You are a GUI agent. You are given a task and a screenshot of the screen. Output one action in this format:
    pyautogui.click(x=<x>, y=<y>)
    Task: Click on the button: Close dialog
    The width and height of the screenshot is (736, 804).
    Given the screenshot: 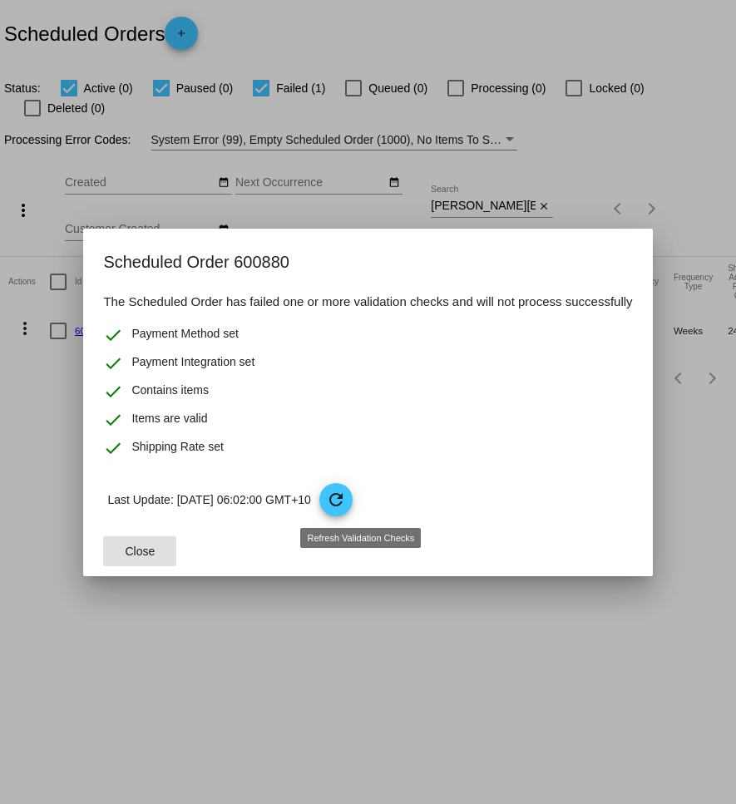 What is the action you would take?
    pyautogui.click(x=140, y=551)
    